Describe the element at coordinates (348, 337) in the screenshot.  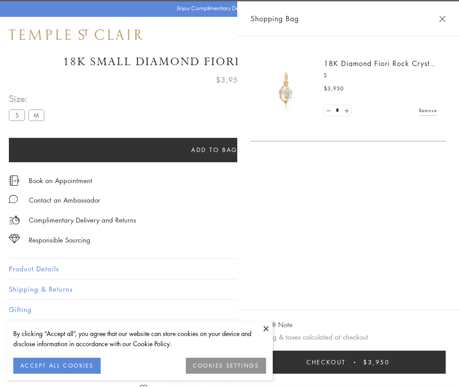
I see `p: Shipping & taxes calculated at checkout` at that location.